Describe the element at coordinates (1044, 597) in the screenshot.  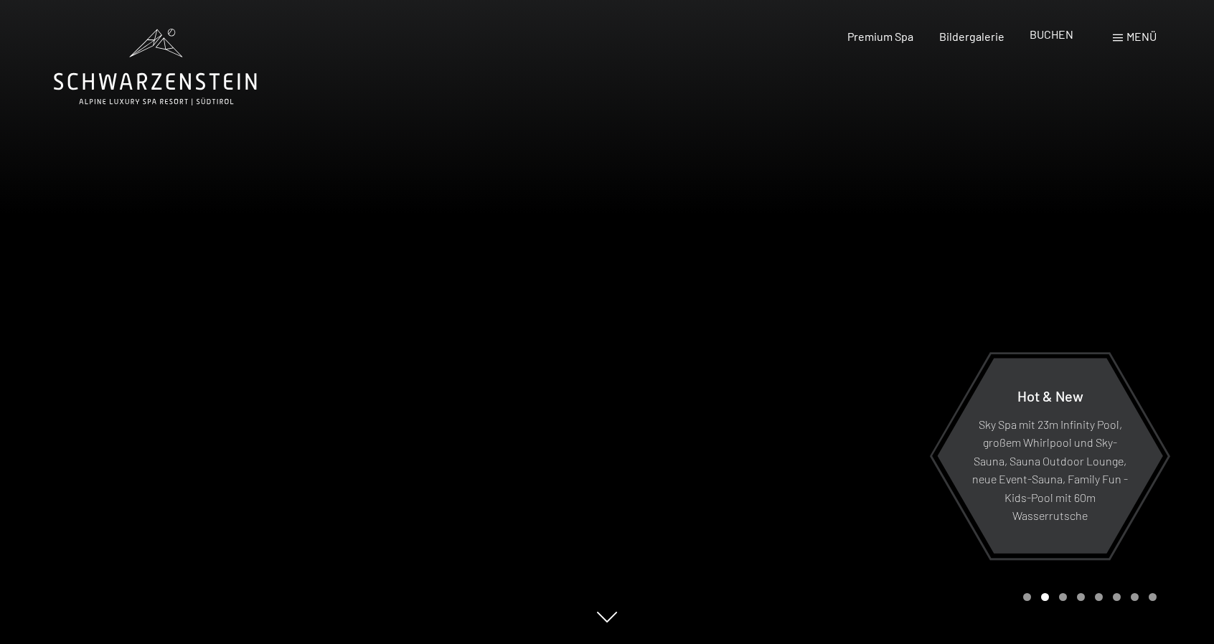
I see `div: Carousel Page 2 (Current Slide)` at that location.